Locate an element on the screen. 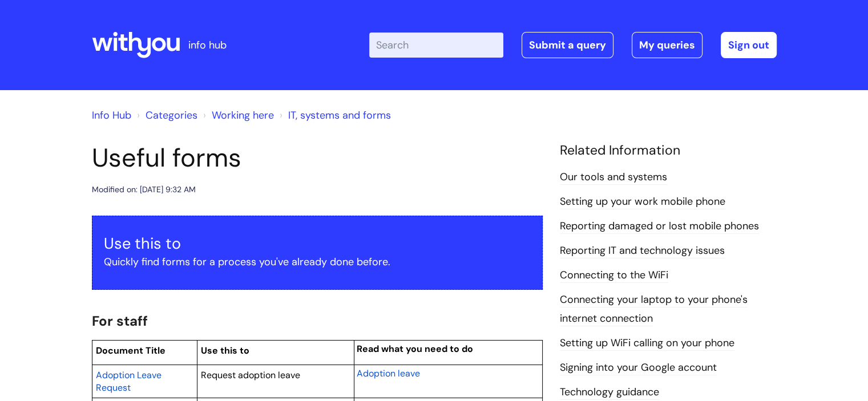  span: Adoption Leave Request is located at coordinates (128, 381).